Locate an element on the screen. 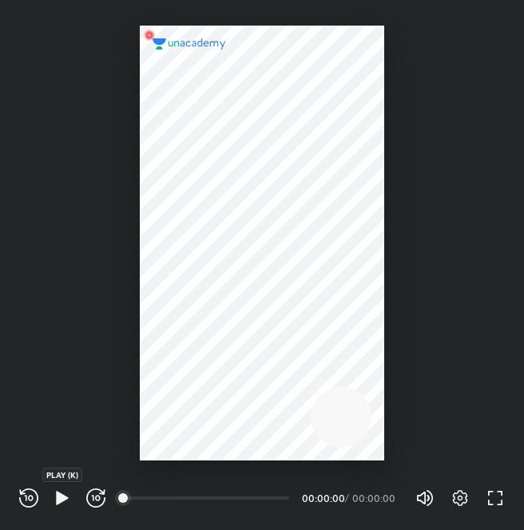 Image resolution: width=524 pixels, height=530 pixels. div: PLAY (K) is located at coordinates (62, 475).